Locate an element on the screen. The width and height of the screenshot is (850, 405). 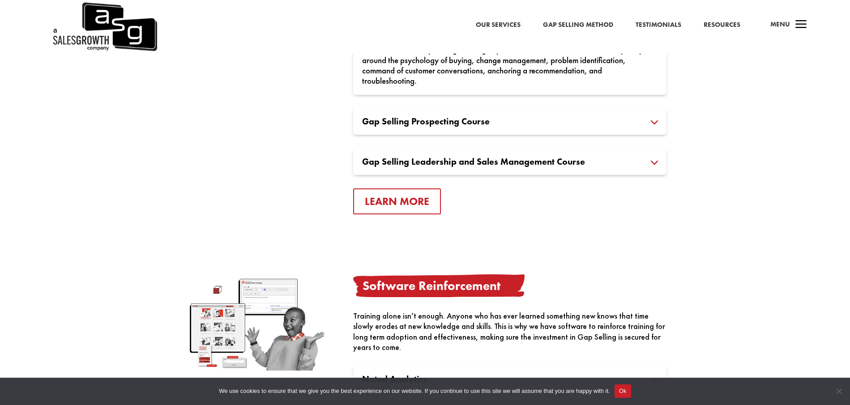
a: Testimonials is located at coordinates (659, 25).